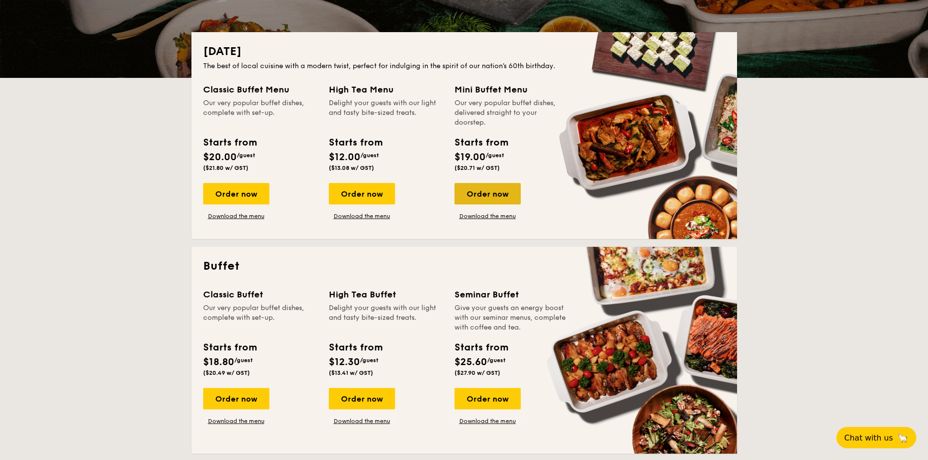  What do you see at coordinates (344, 362) in the screenshot?
I see `span: $12.30` at bounding box center [344, 362].